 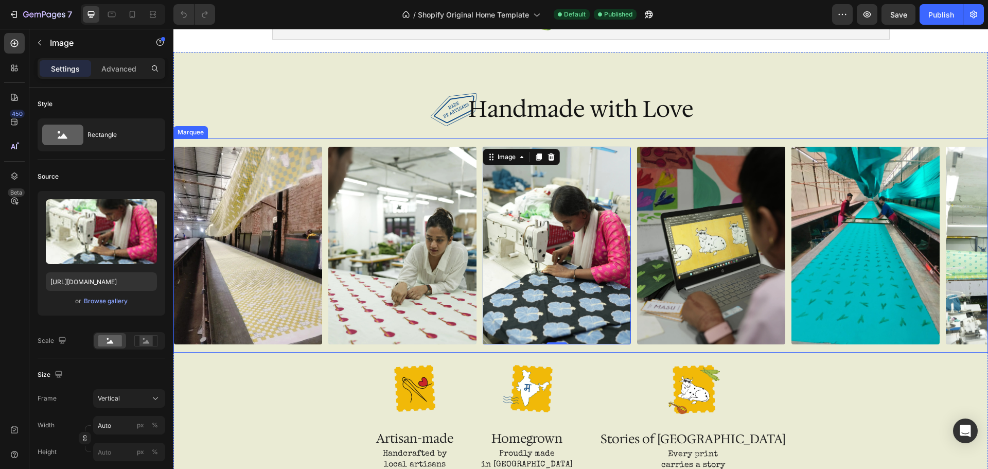 I want to click on button: Publish, so click(x=941, y=14).